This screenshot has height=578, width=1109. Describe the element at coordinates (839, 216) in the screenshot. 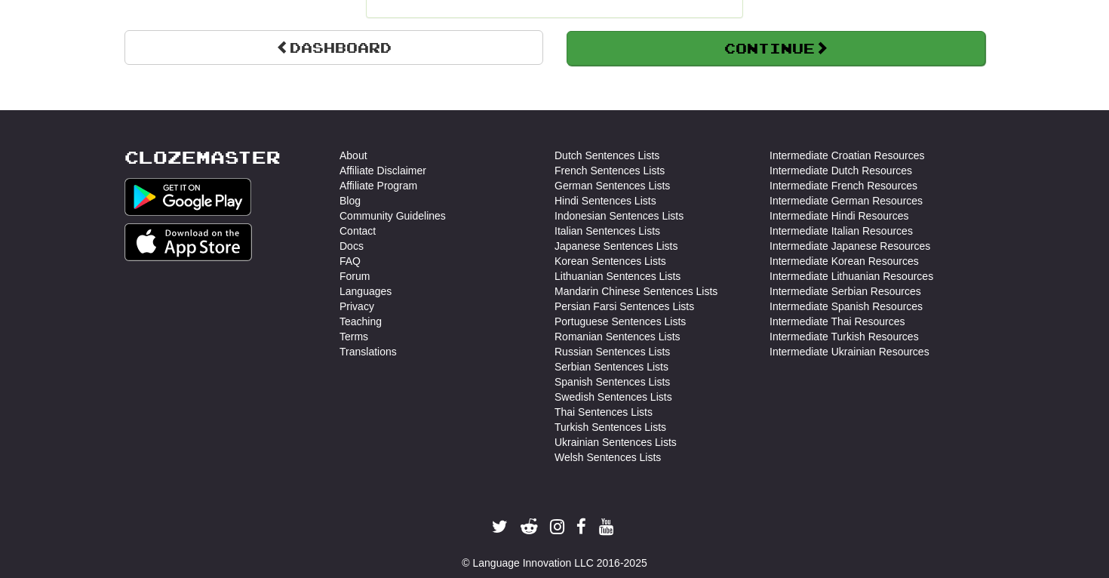

I see `a: Intermediate Hindi Resources` at that location.